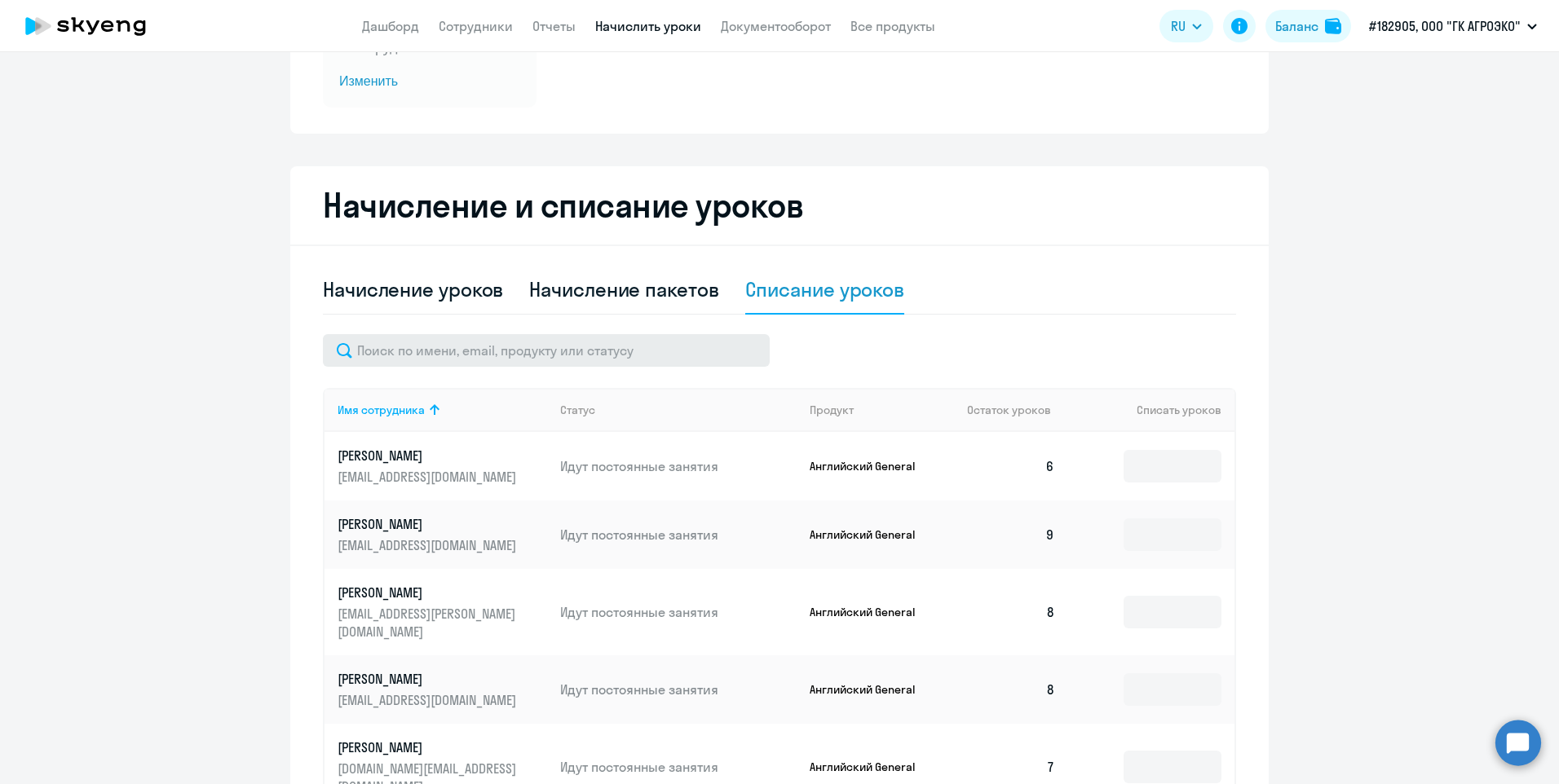 This screenshot has width=1559, height=784. Describe the element at coordinates (1307, 26) in the screenshot. I see `a: Балансbalance` at that location.